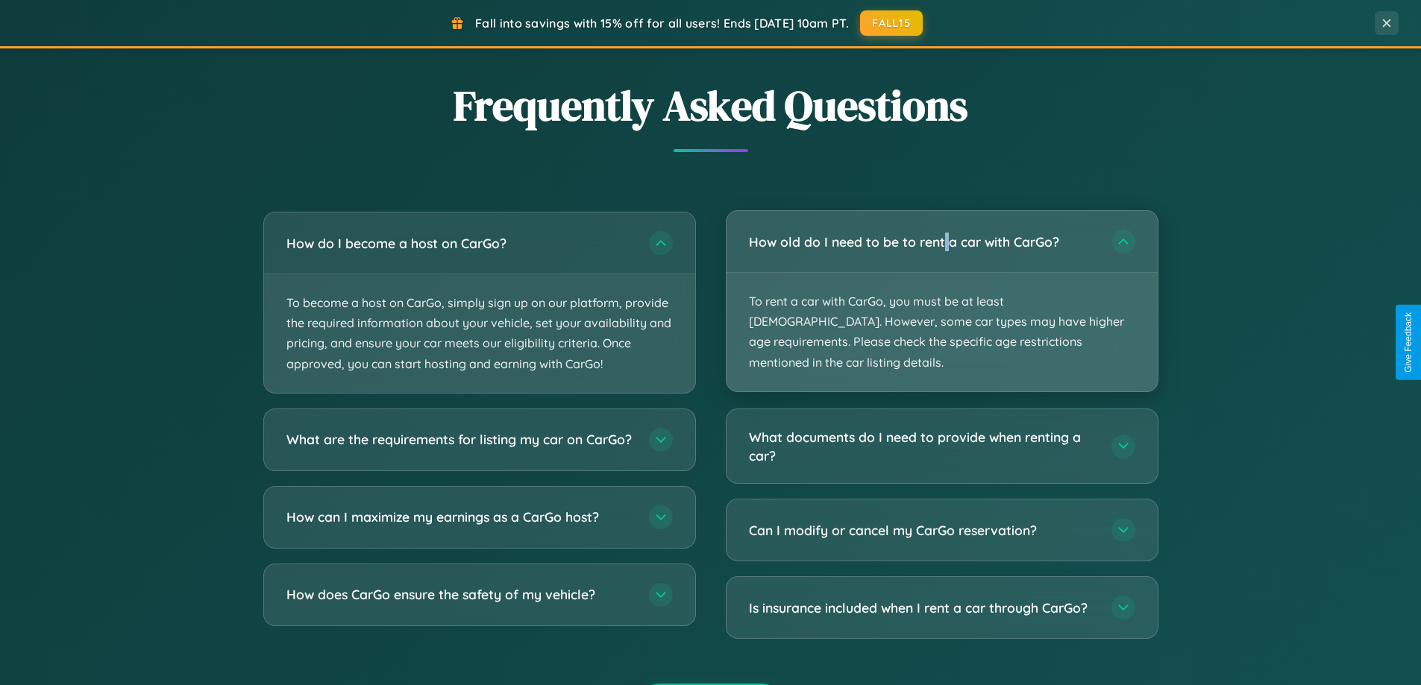  What do you see at coordinates (711, 105) in the screenshot?
I see `h2: Frequently Asked Questions` at bounding box center [711, 105].